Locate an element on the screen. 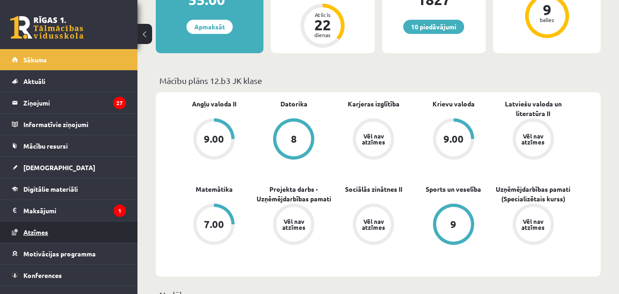  i: 27 is located at coordinates (120, 103).